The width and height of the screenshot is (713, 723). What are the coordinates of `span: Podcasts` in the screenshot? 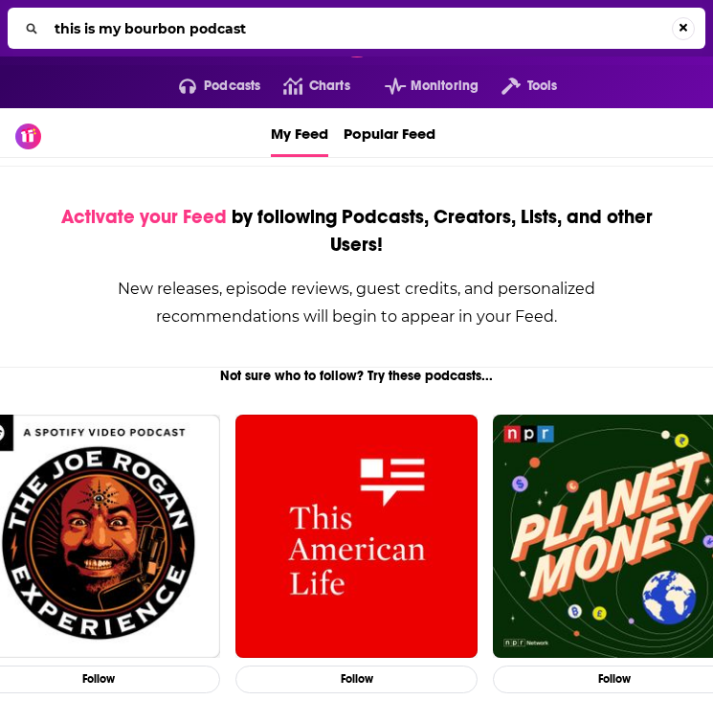 It's located at (232, 86).